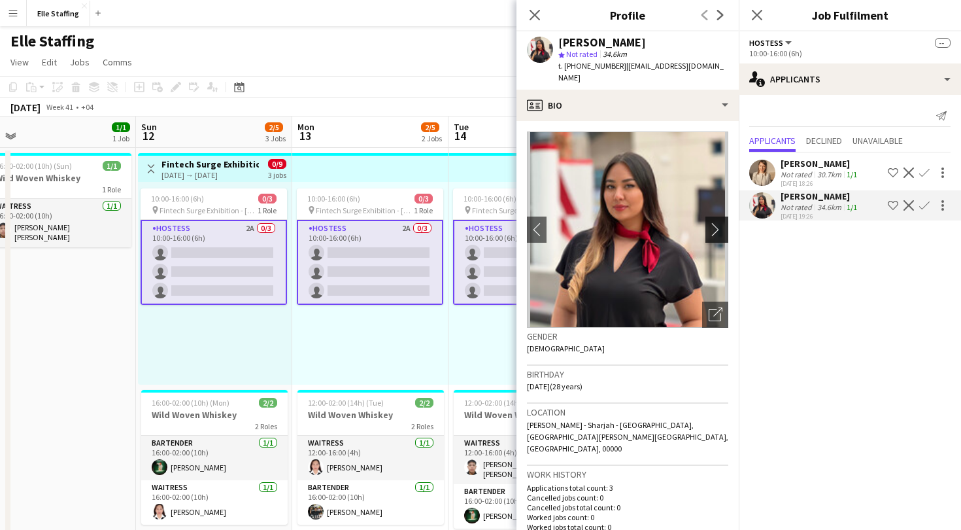 This screenshot has height=530, width=961. I want to click on span: Declined, so click(824, 141).